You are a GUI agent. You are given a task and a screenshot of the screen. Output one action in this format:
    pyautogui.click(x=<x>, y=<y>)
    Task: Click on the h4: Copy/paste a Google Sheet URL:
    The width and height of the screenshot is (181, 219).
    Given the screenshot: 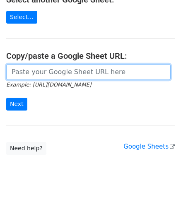 What is the action you would take?
    pyautogui.click(x=90, y=56)
    